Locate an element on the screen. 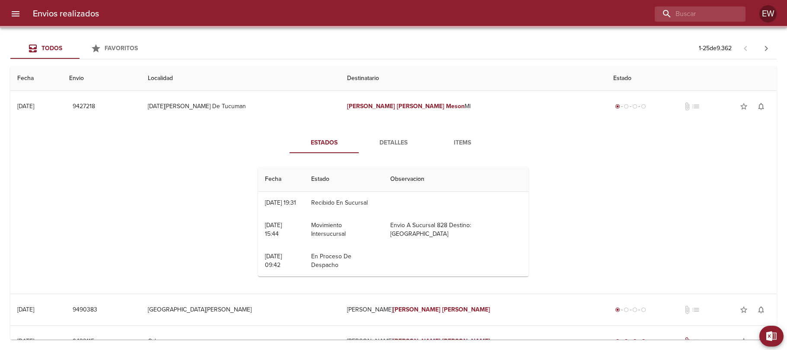 This screenshot has width=787, height=350. p: 1 - 25 de 9.362 is located at coordinates (715, 48).